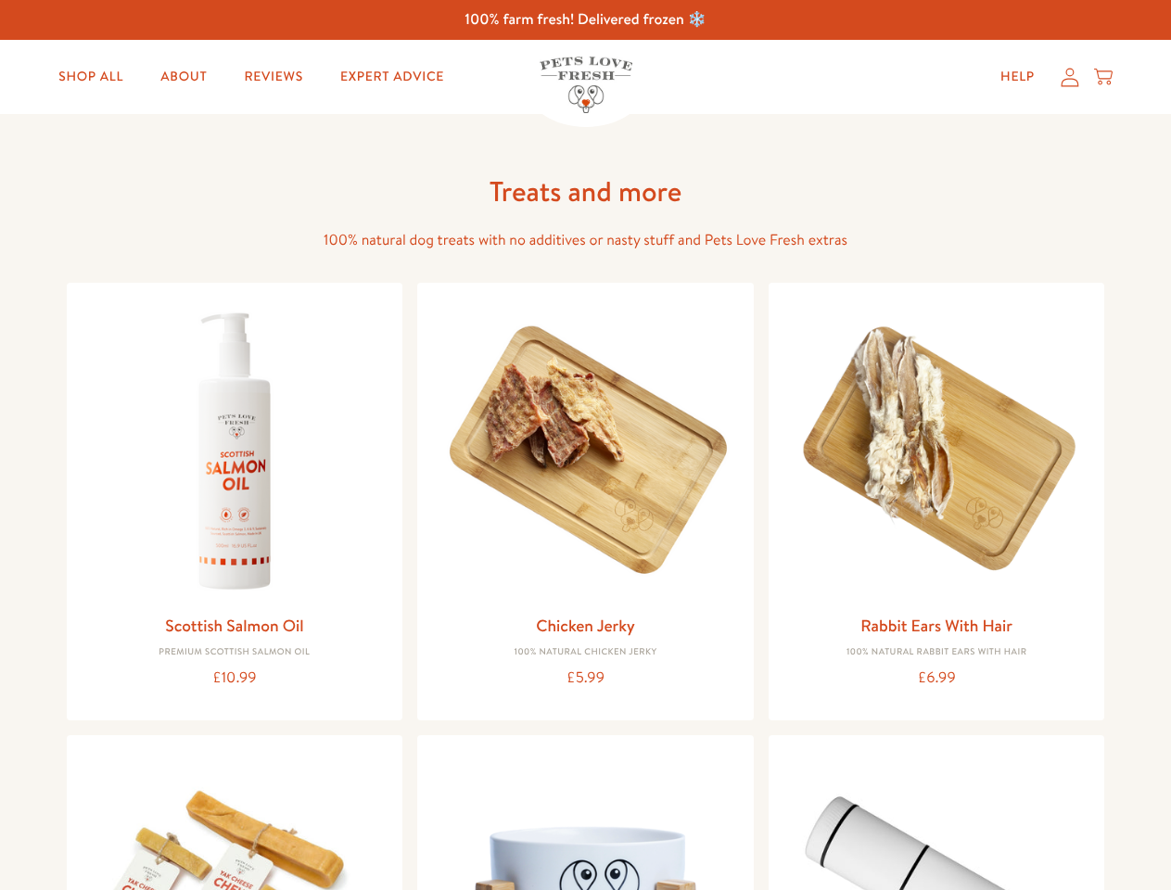 The height and width of the screenshot is (890, 1171). What do you see at coordinates (235, 451) in the screenshot?
I see `img: Scottish Salmon Oil` at bounding box center [235, 451].